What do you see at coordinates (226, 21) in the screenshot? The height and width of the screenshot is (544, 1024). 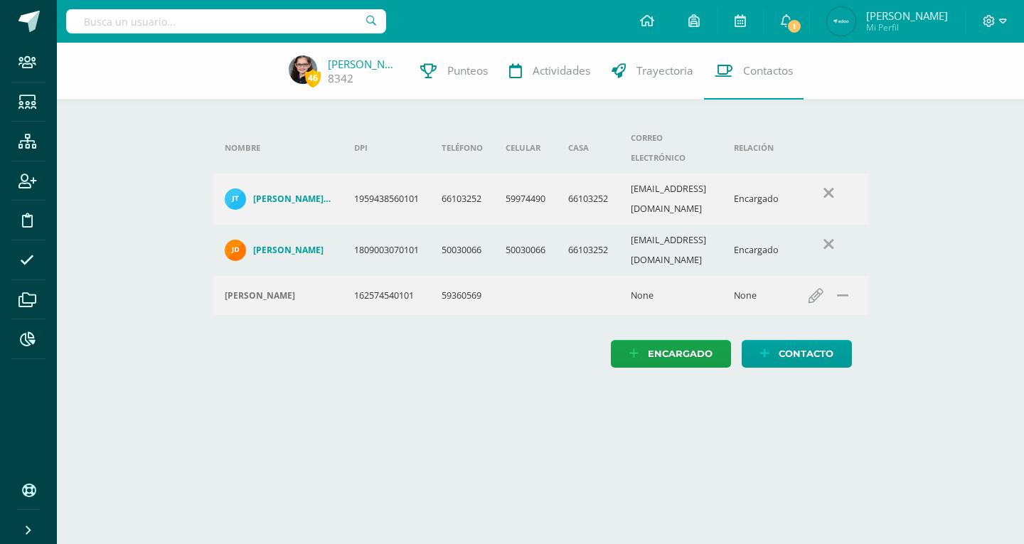 I see `input: Busca un usuario...` at bounding box center [226, 21].